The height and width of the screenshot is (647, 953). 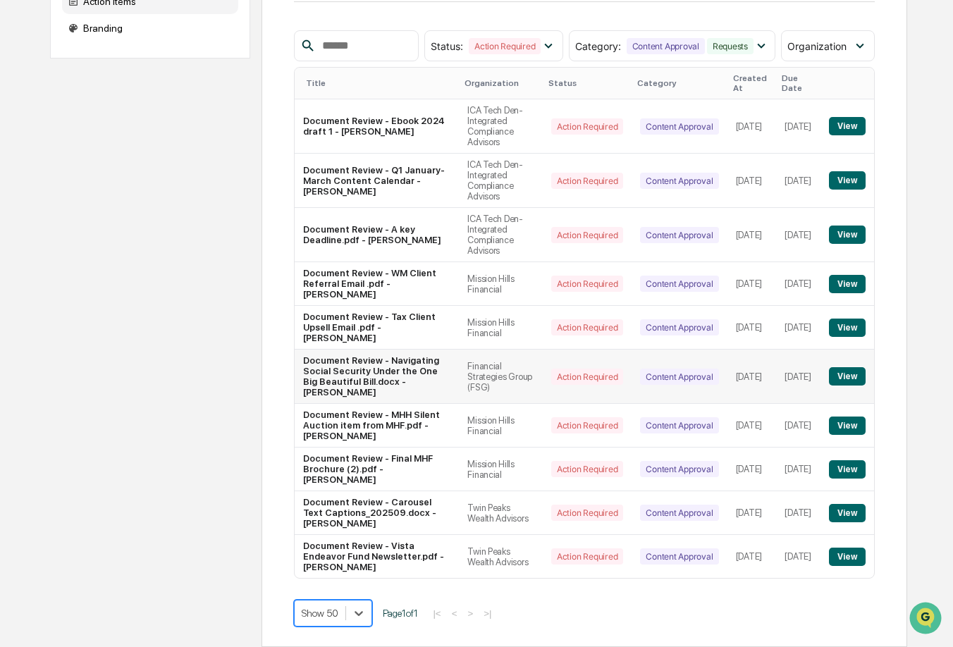 I want to click on div: Branding, so click(x=150, y=28).